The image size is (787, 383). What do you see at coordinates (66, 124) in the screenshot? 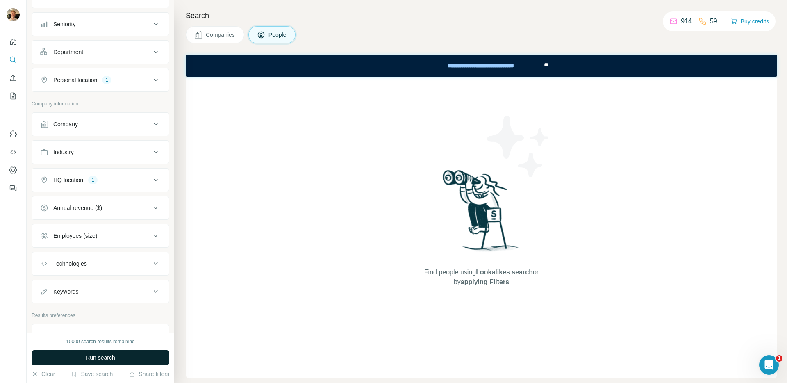
I see `div: Company` at bounding box center [66, 124].